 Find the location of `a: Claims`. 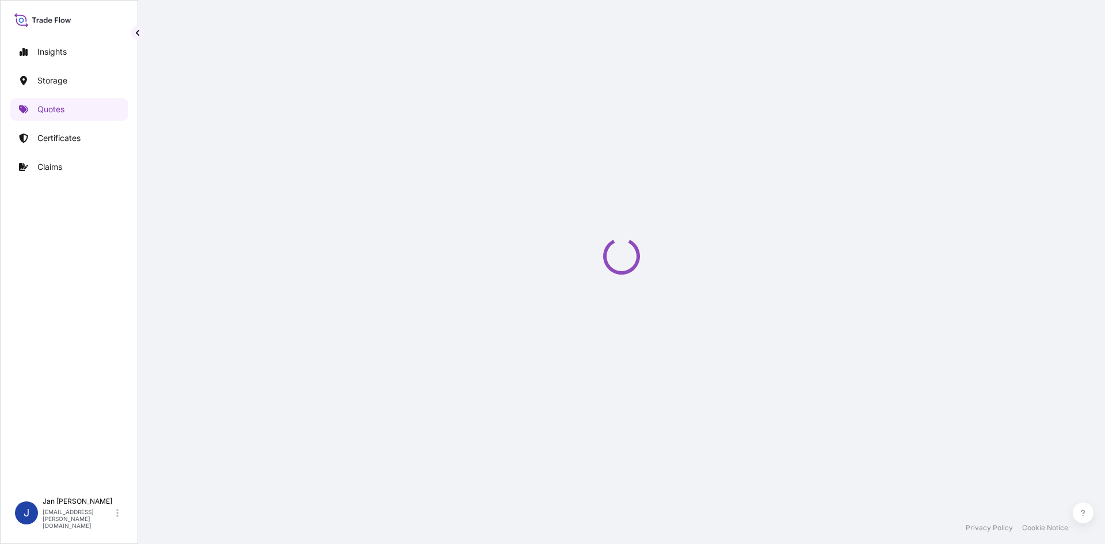

a: Claims is located at coordinates (69, 167).